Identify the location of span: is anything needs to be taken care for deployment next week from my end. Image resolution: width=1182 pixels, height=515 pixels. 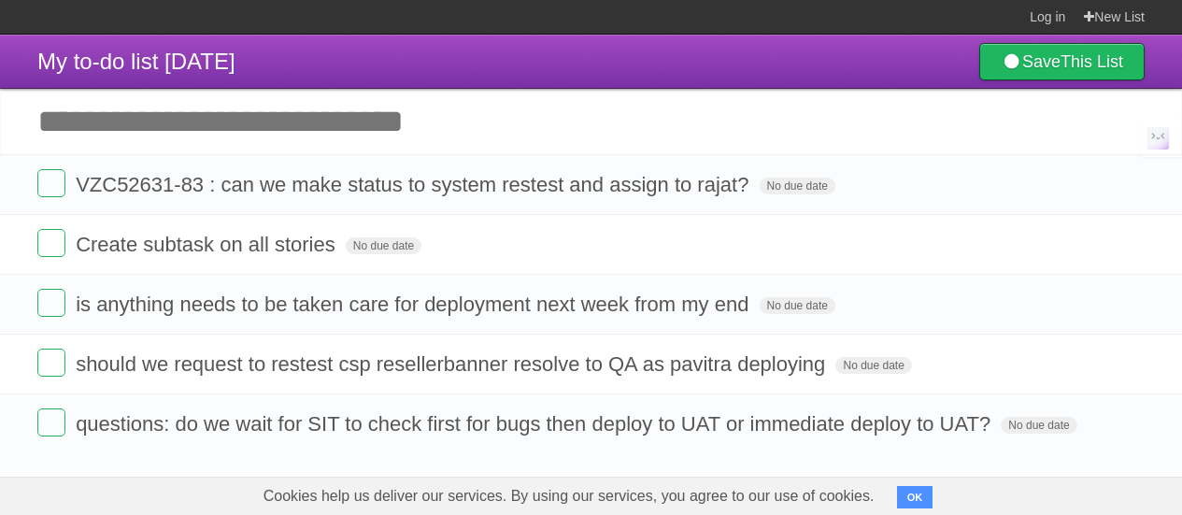
(414, 304).